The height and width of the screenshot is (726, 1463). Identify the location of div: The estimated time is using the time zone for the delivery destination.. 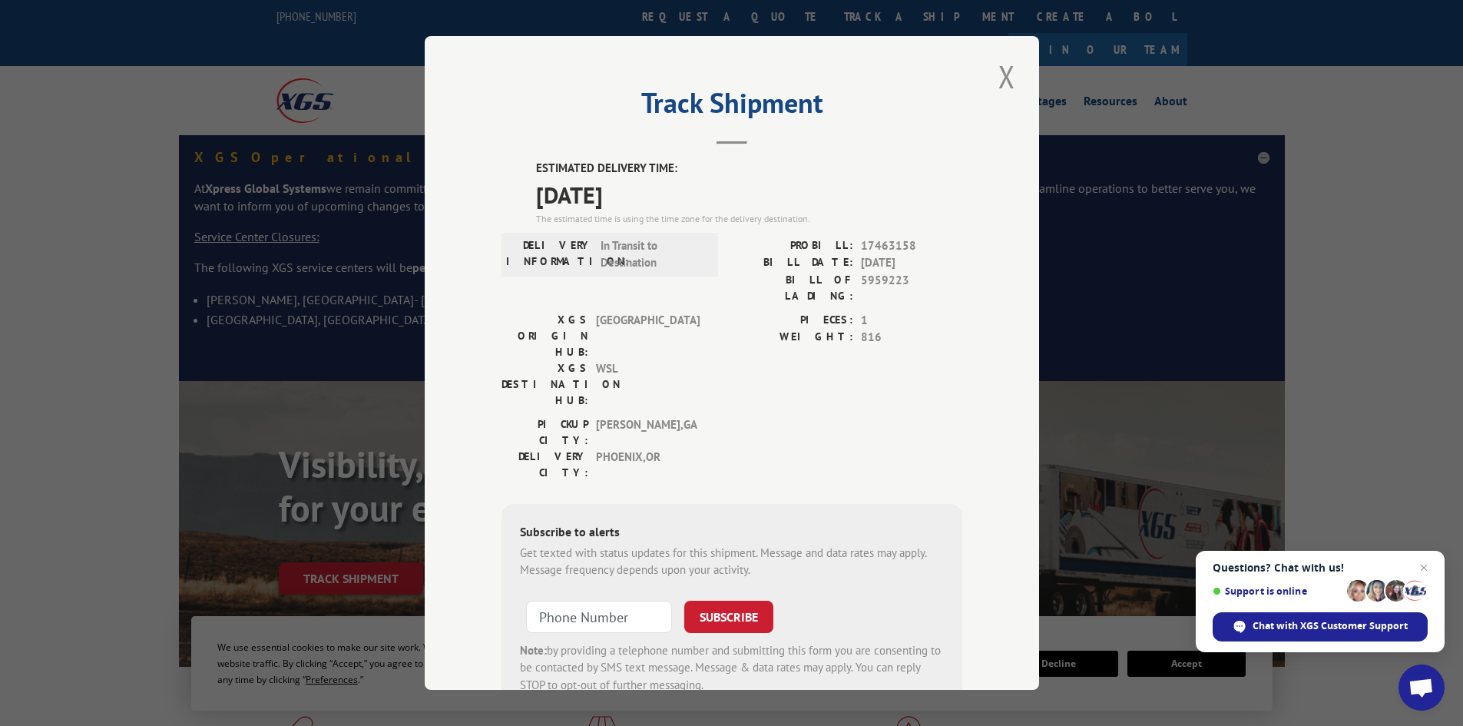
(749, 219).